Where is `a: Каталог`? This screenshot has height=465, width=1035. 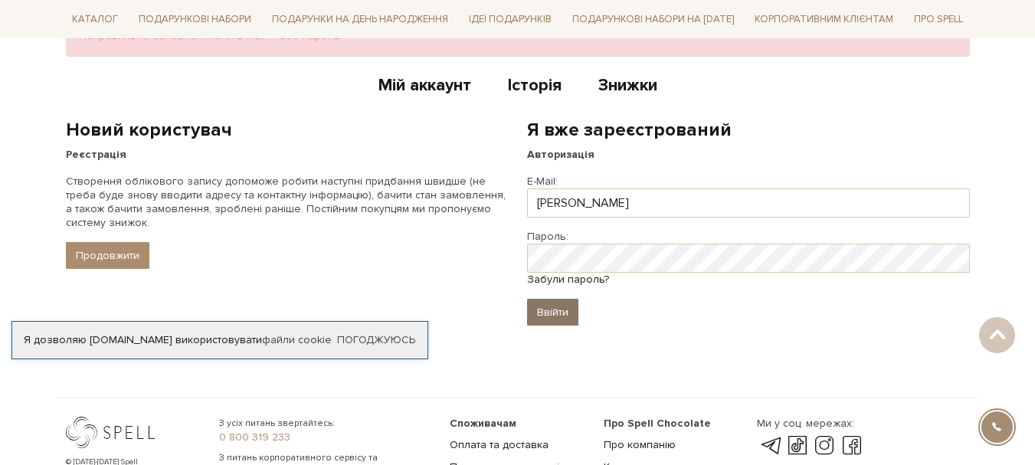 a: Каталог is located at coordinates (95, 19).